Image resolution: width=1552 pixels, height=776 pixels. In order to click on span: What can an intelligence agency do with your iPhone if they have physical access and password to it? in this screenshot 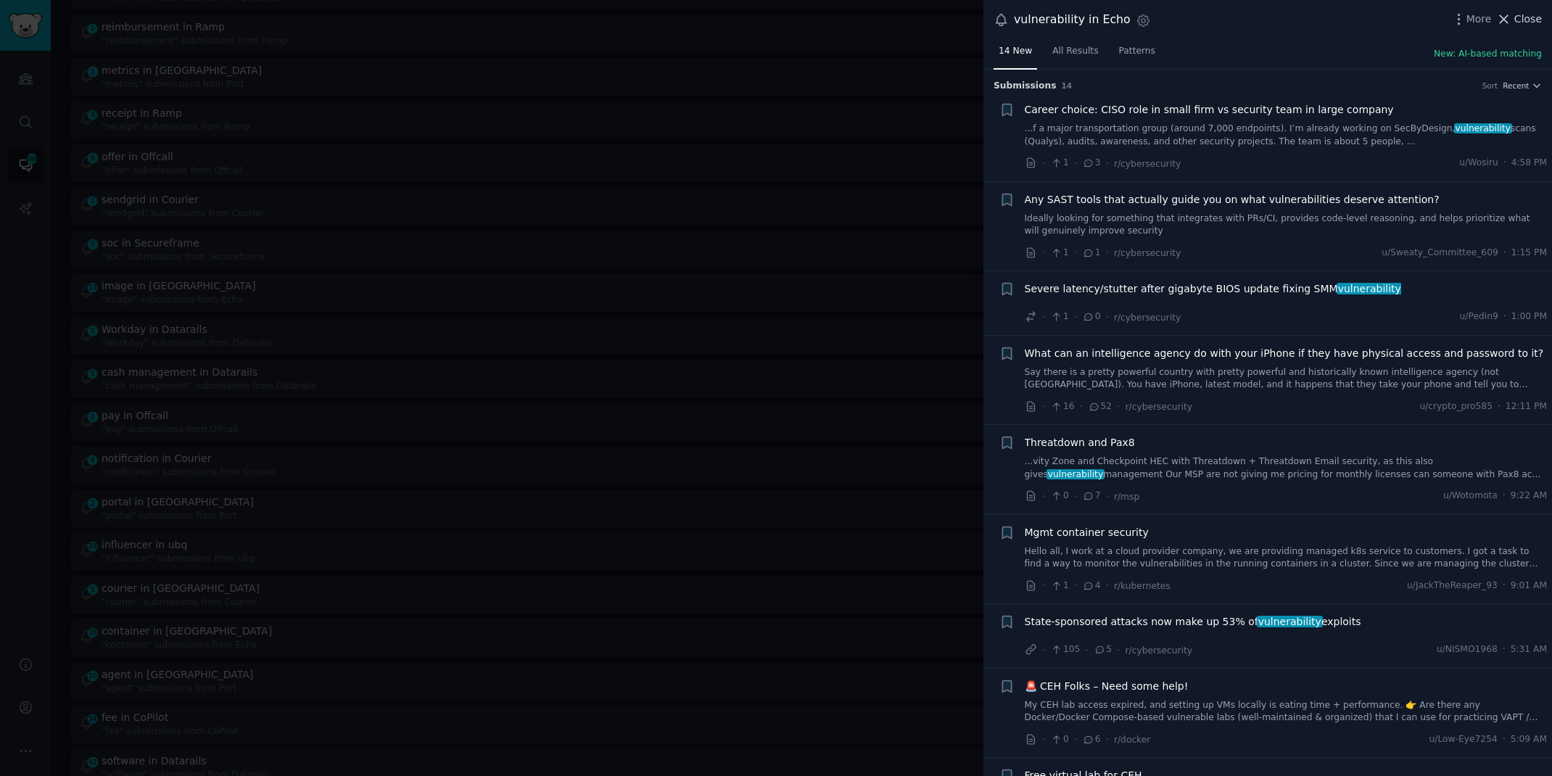, I will do `click(1284, 353)`.